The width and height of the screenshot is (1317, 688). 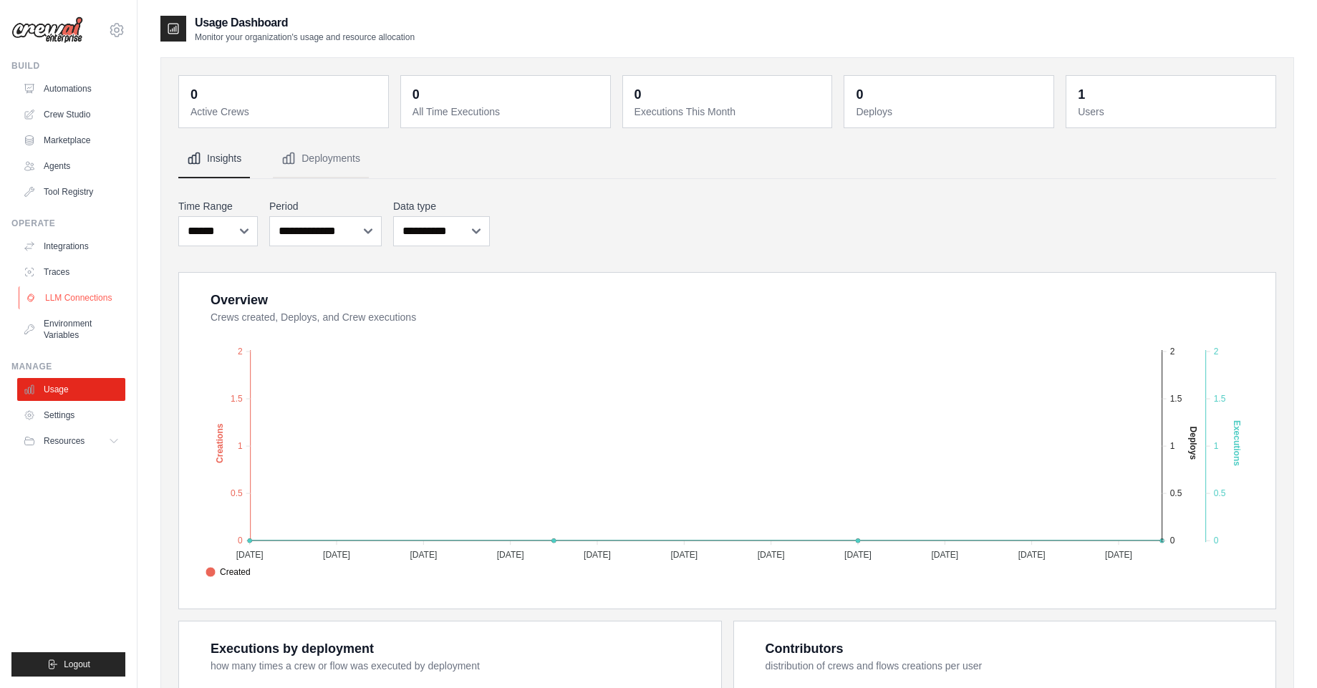 What do you see at coordinates (457, 666) in the screenshot?
I see `dt: how many times a crew or flow was executed by deployment` at bounding box center [457, 666].